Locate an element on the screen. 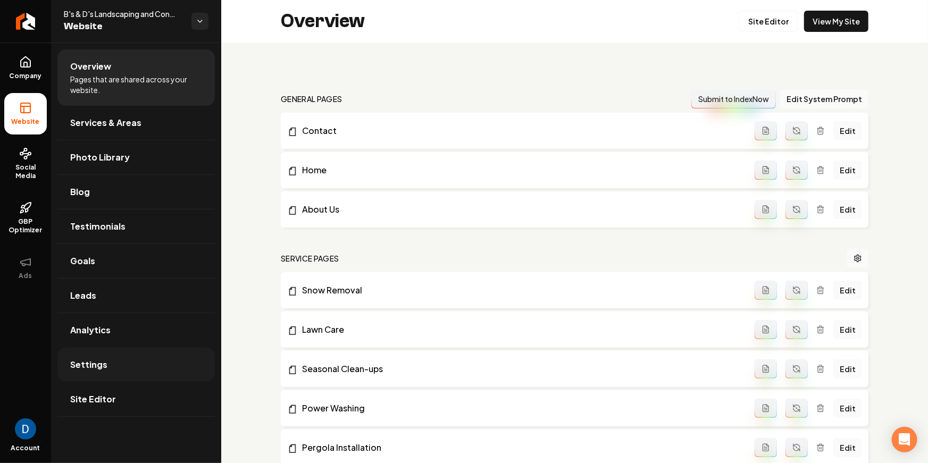 This screenshot has height=463, width=928. span: Leads is located at coordinates (83, 296).